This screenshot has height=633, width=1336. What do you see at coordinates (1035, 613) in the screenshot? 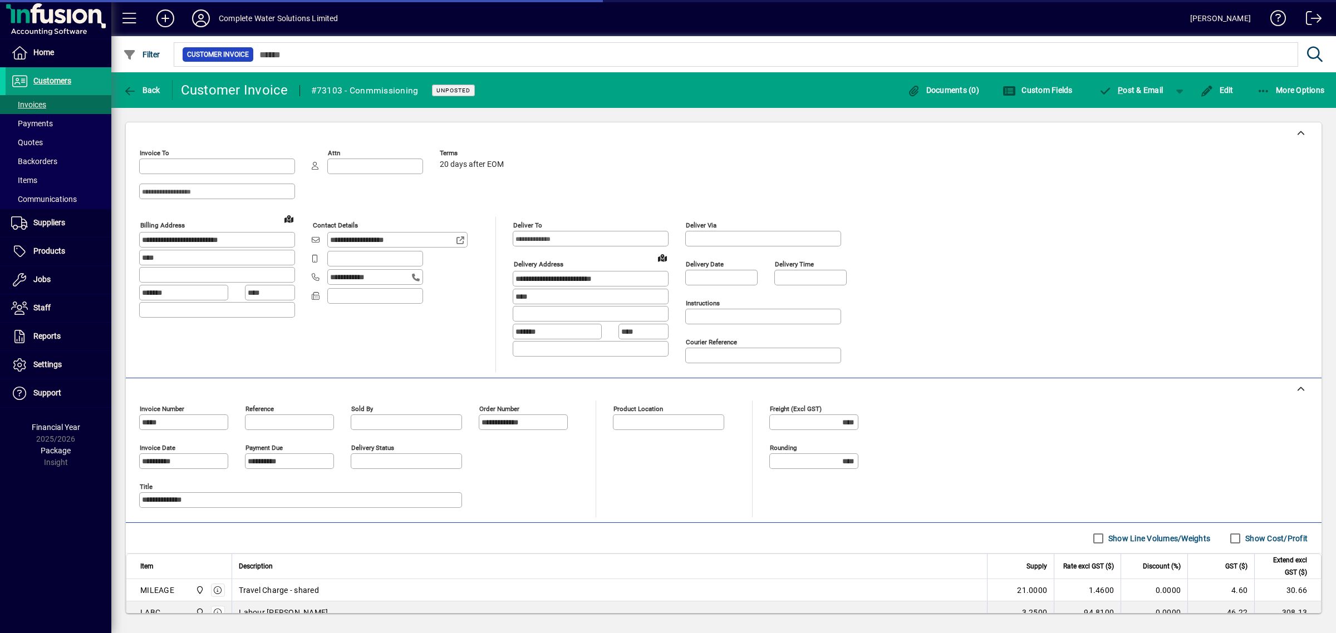
I see `span: 3.2500` at bounding box center [1035, 613].